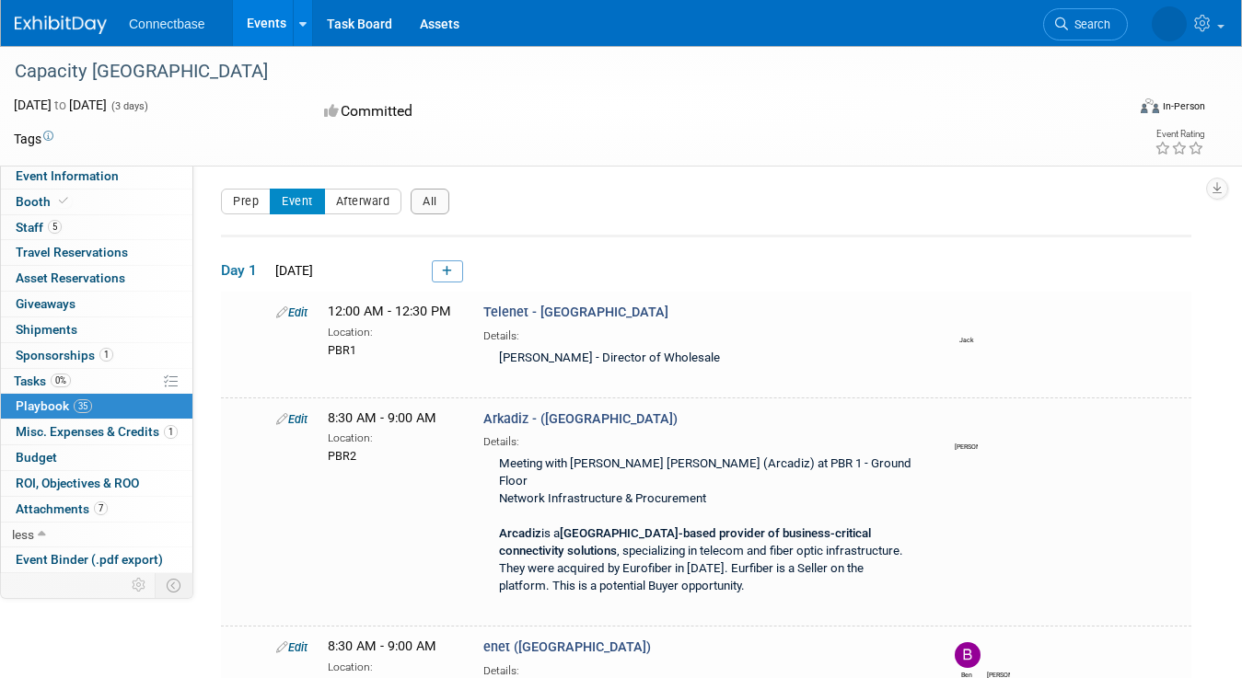 The width and height of the screenshot is (1242, 678). Describe the element at coordinates (64, 355) in the screenshot. I see `span: Sponsorships` at that location.